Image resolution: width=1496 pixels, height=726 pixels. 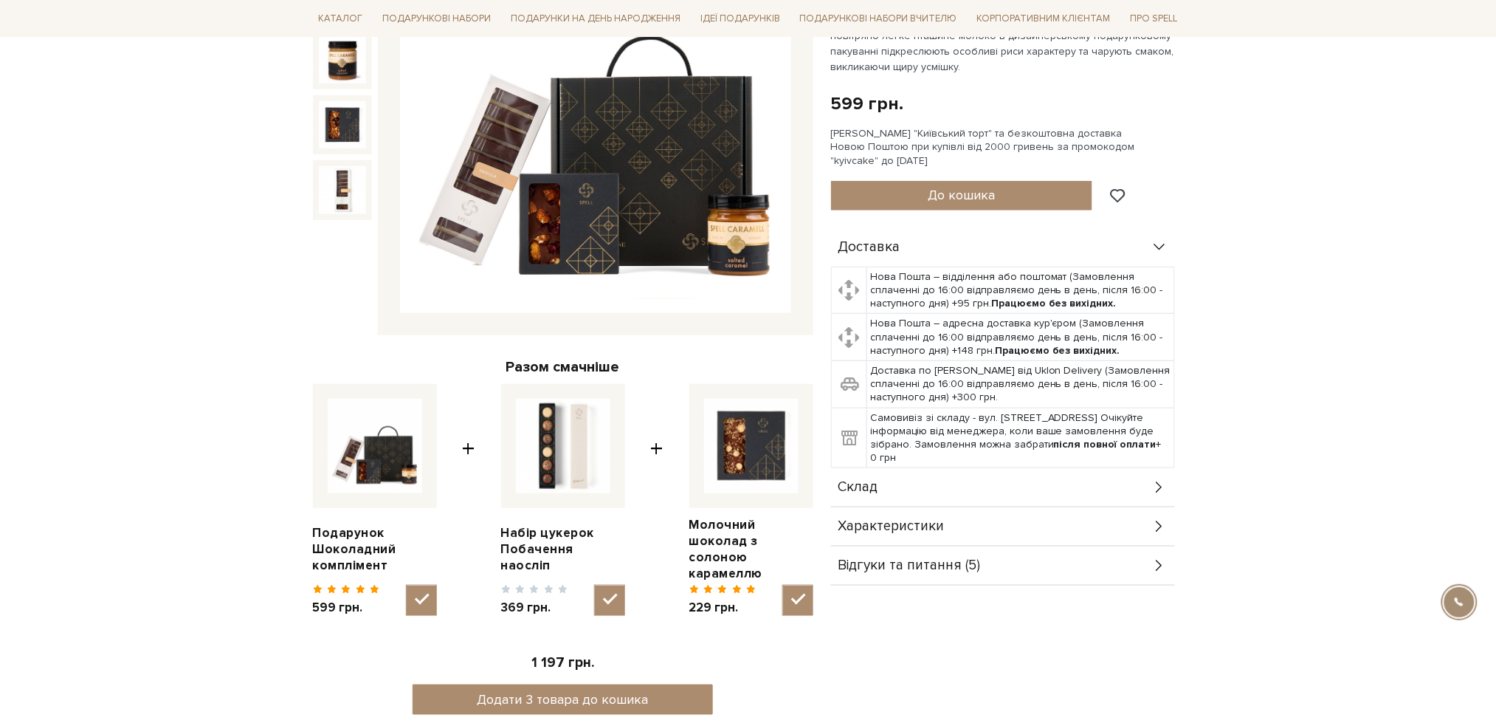 What do you see at coordinates (562, 662) in the screenshot?
I see `span: 1 197 грн.` at bounding box center [562, 662].